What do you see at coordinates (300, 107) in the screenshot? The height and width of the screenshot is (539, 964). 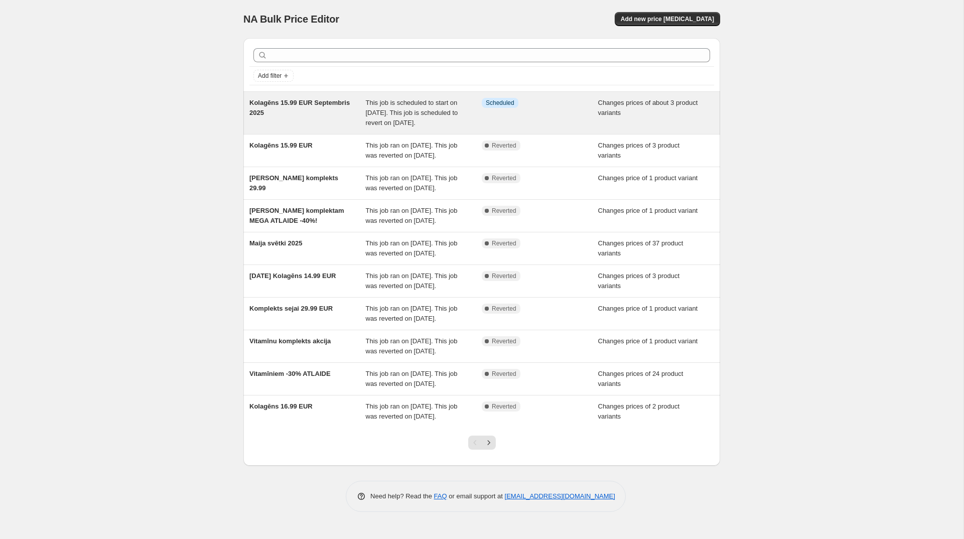 I see `span: Kolagēns 15.99 EUR Septembris 2025` at bounding box center [300, 107].